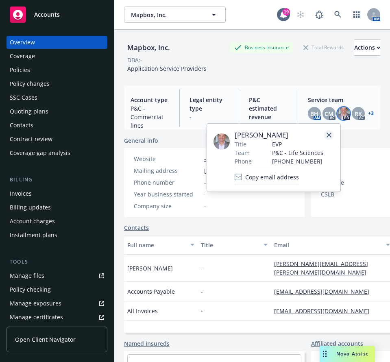  Describe the element at coordinates (22, 42) in the screenshot. I see `div: Overview` at that location.